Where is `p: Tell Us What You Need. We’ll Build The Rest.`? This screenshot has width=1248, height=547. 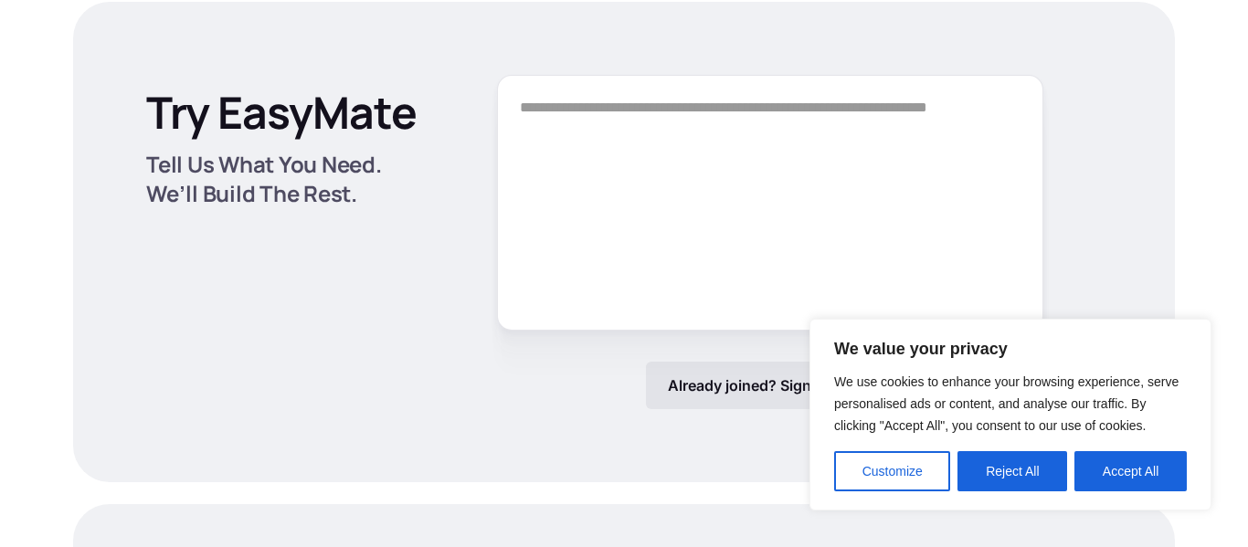 p: Tell Us What You Need. We’ll Build The Rest. is located at coordinates (291, 179).